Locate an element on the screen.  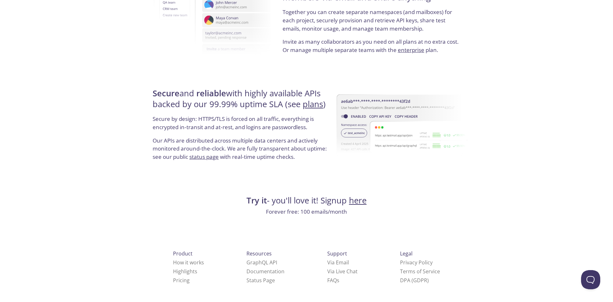
a: enterprise is located at coordinates (411, 50).